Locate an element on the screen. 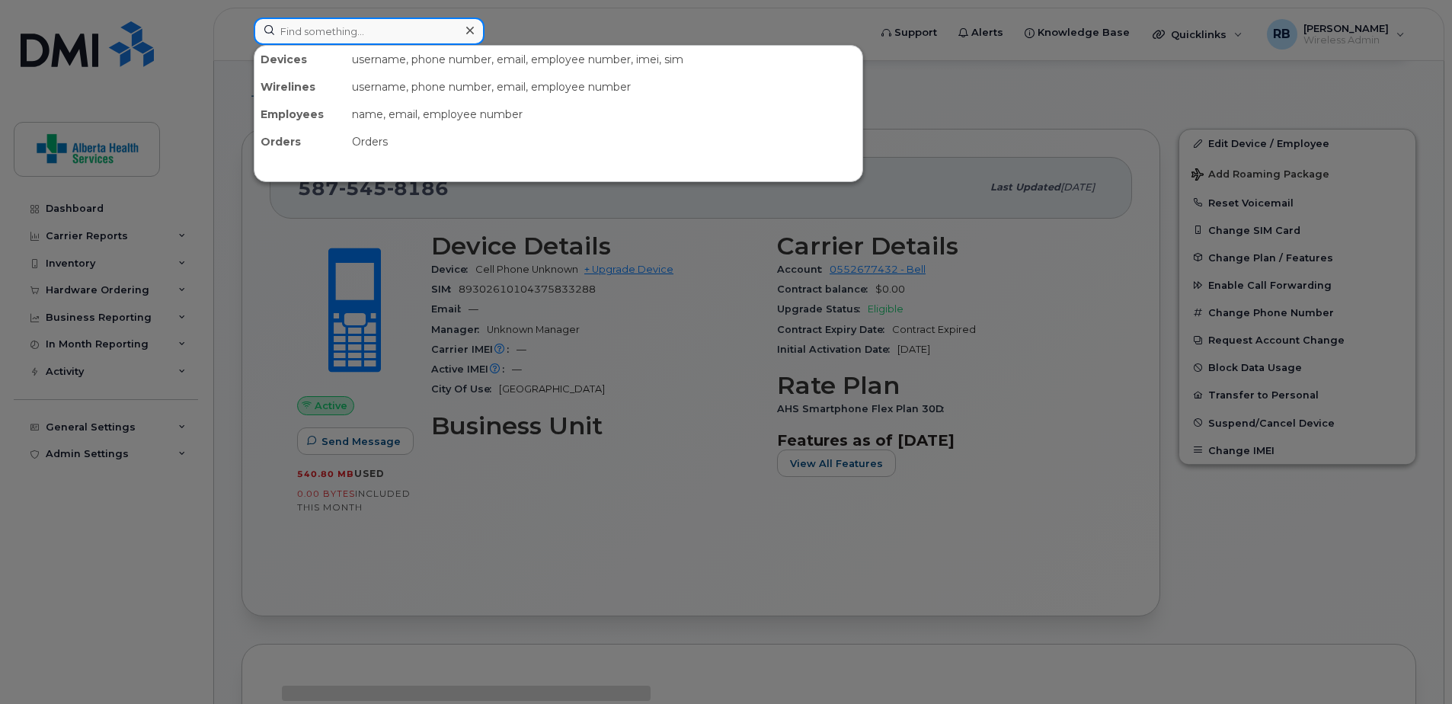 Image resolution: width=1452 pixels, height=704 pixels. div: name, email, employee number is located at coordinates (604, 114).